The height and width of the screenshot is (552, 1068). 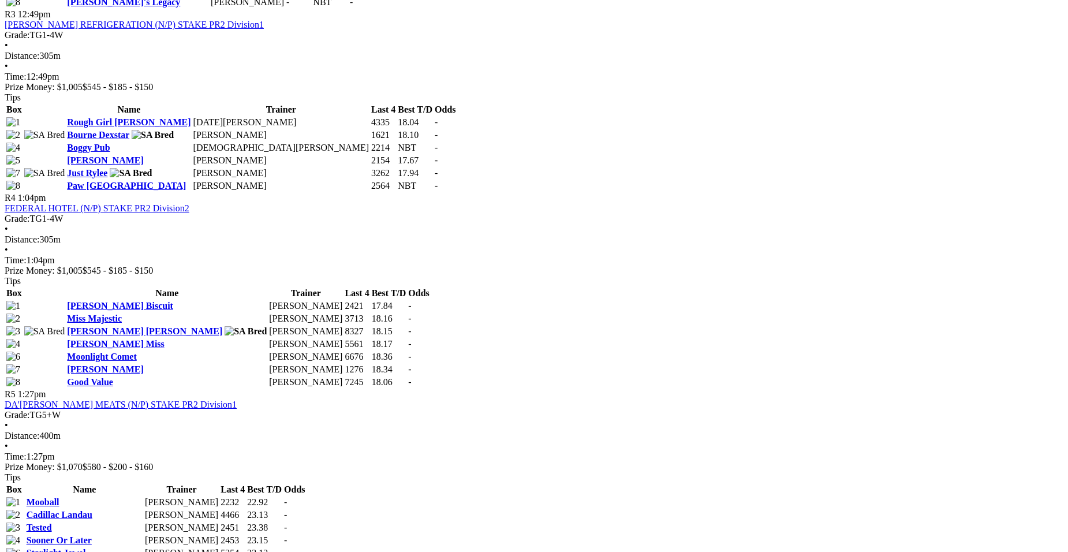 I want to click on td: 3262, so click(x=384, y=173).